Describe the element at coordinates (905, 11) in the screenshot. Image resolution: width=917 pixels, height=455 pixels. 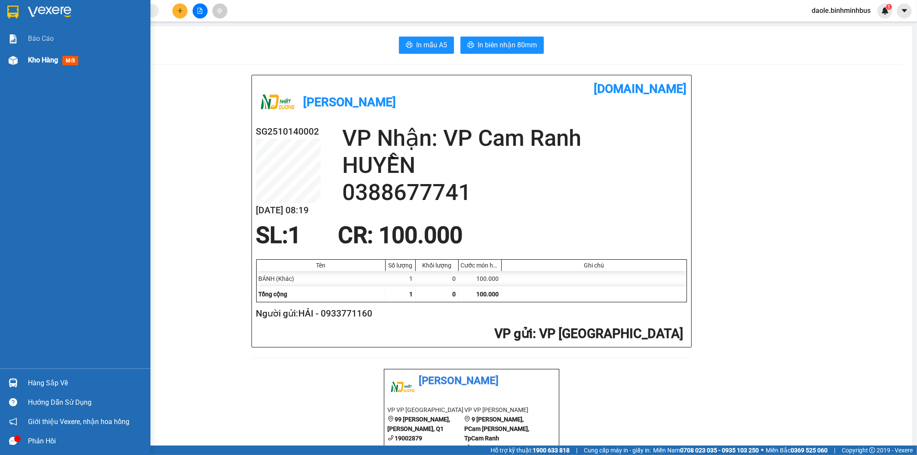
I see `span: caret-down` at that location.